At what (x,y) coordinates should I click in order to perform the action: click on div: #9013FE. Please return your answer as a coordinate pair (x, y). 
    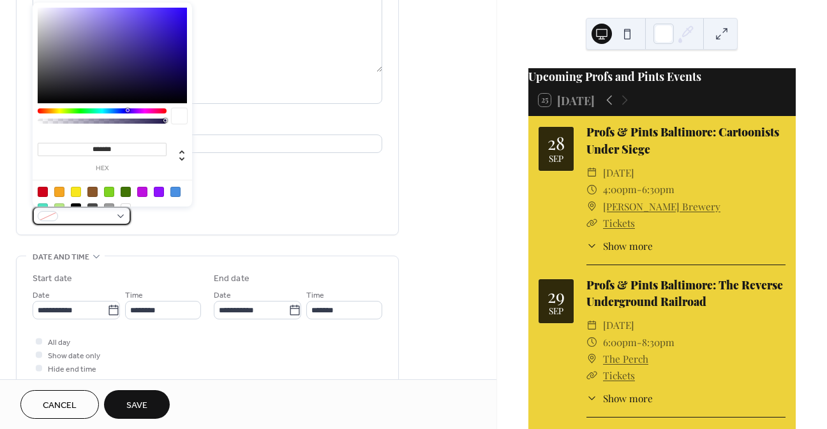
    Looking at the image, I should click on (159, 192).